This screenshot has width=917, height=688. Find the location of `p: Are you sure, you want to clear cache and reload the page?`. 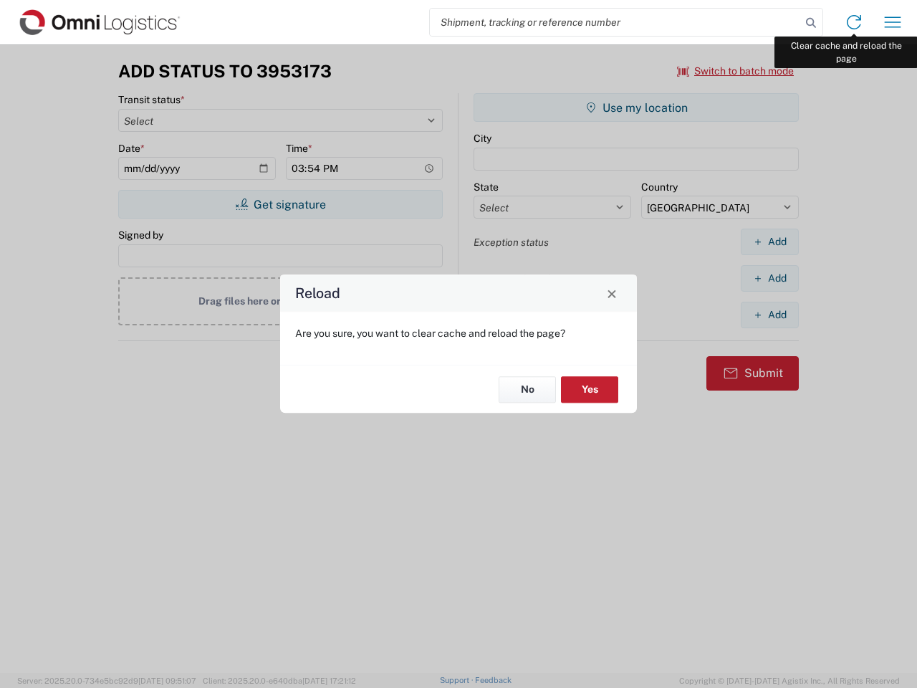

p: Are you sure, you want to clear cache and reload the page? is located at coordinates (459, 333).